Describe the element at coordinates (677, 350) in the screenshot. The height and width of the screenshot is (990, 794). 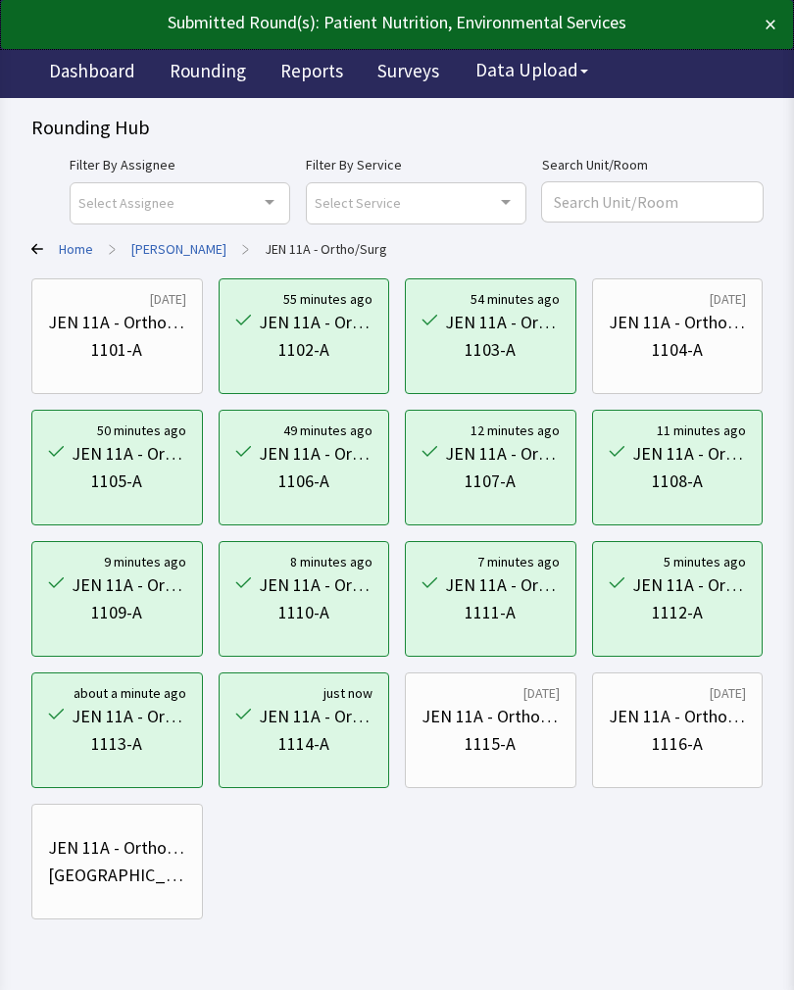
I see `div: 1104-A` at that location.